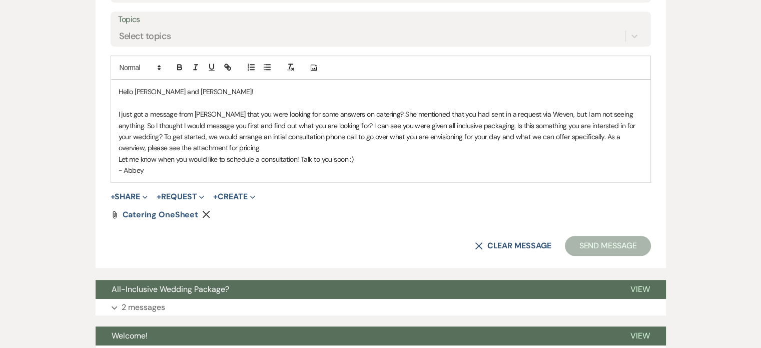 This screenshot has width=761, height=348. What do you see at coordinates (170, 289) in the screenshot?
I see `span: All-Inclusive Wedding Package?` at bounding box center [170, 289].